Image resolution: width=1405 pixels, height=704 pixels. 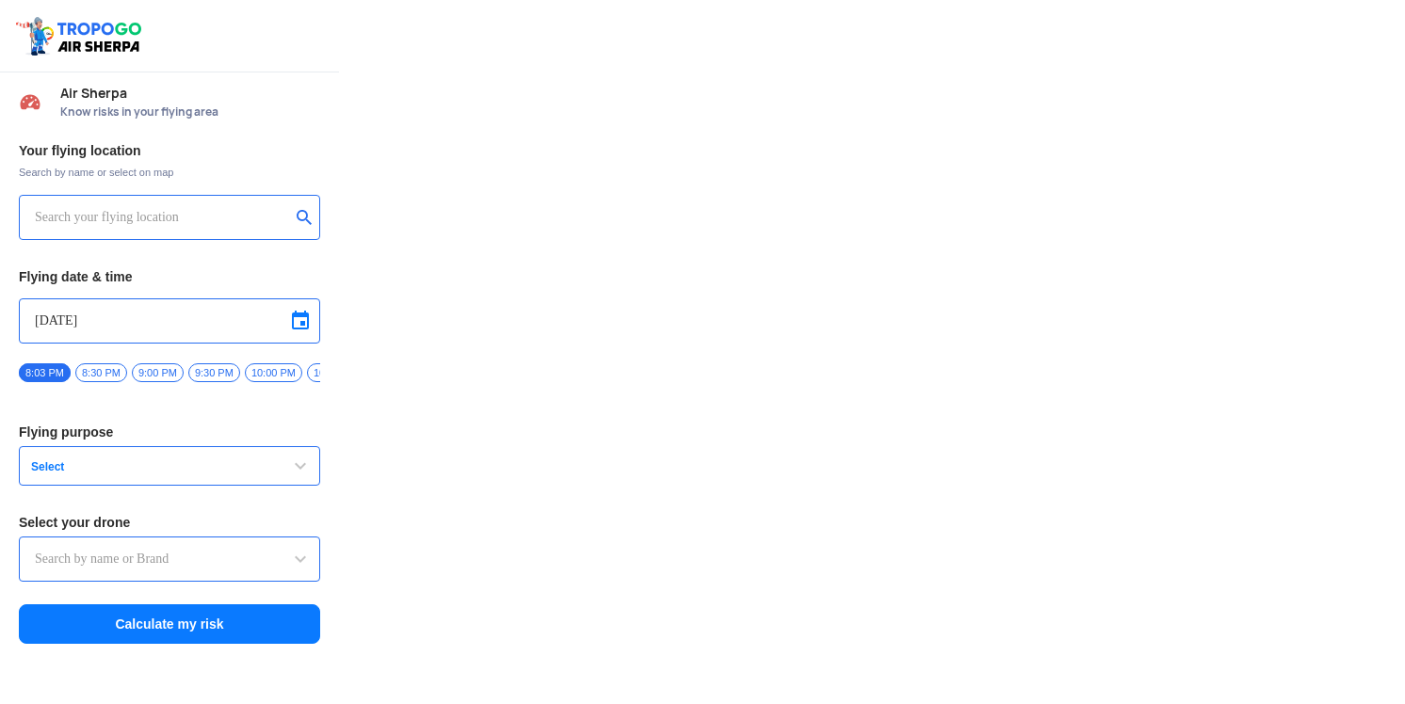 What do you see at coordinates (169, 523) in the screenshot?
I see `h3: Select your drone` at bounding box center [169, 523].